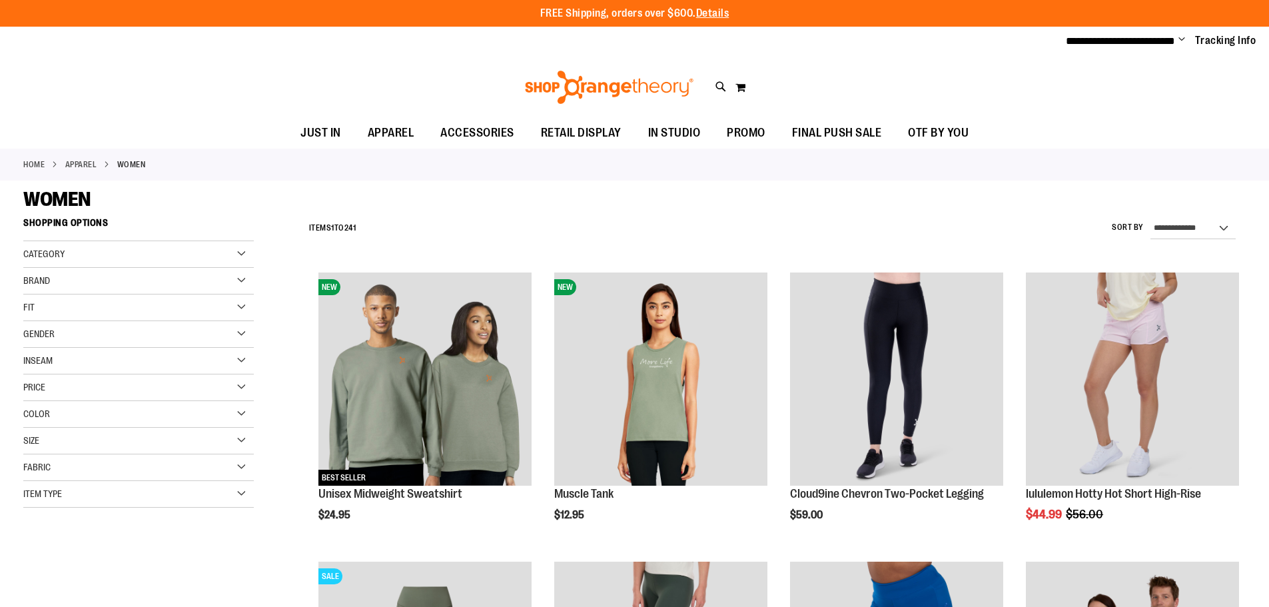 This screenshot has height=607, width=1269. I want to click on span: SALE, so click(331, 576).